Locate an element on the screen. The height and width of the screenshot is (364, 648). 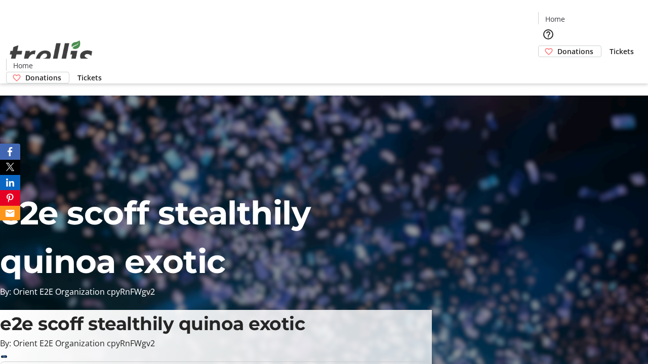
button: Cart is located at coordinates (548, 67).